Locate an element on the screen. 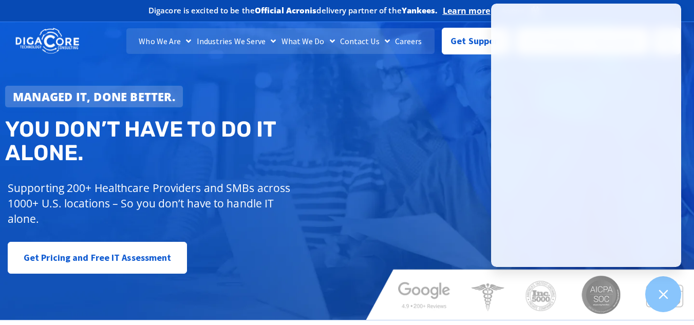  p: Supporting 200+ Healthcare Providers and SMBs across 1000+ U.S. locations – So you don’t have to ... is located at coordinates (149, 203).